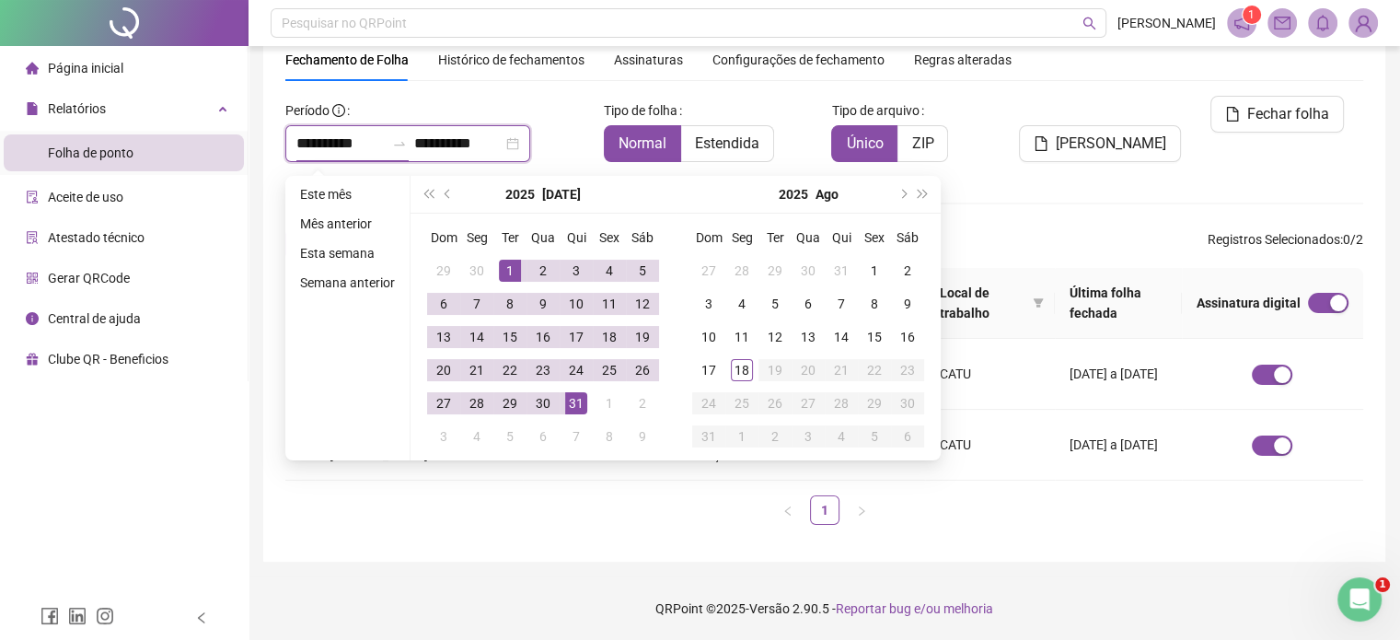  What do you see at coordinates (841, 237) in the screenshot?
I see `th: Qui` at bounding box center [841, 237].